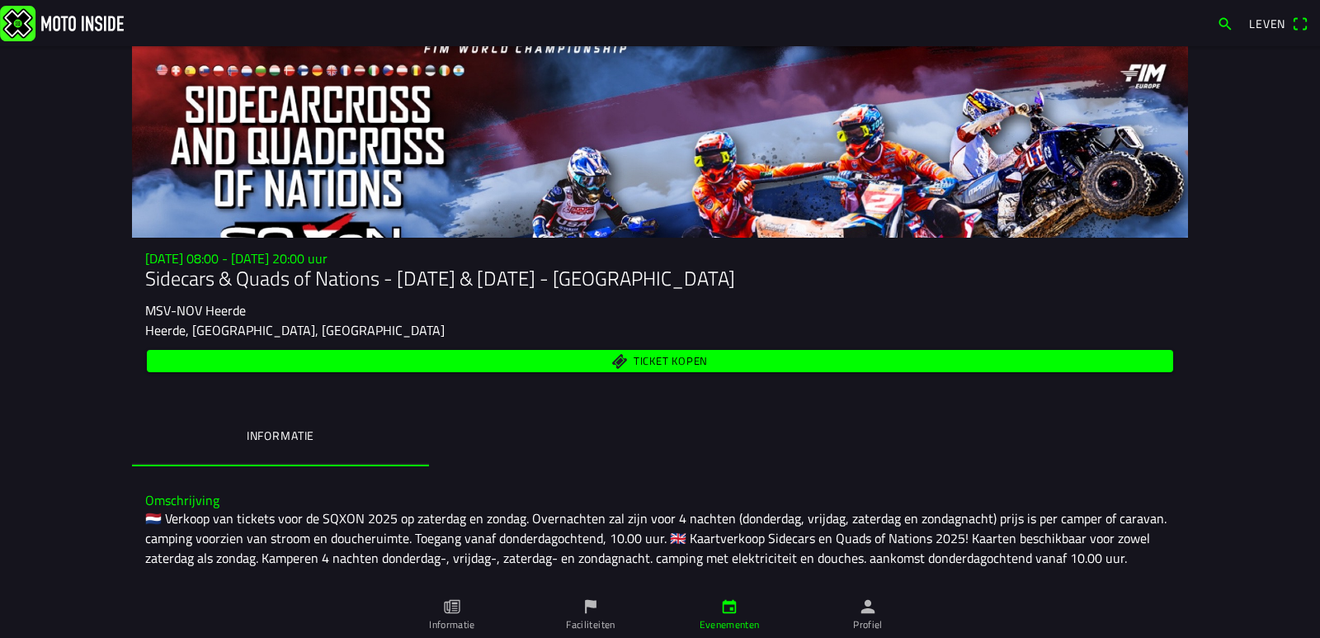  Describe the element at coordinates (868, 607) in the screenshot. I see `ion-icon: persoon` at that location.